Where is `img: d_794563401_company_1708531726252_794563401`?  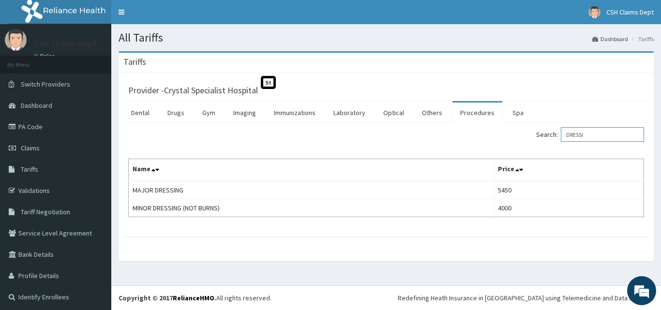 img: d_794563401_company_1708531726252_794563401 is located at coordinates (29, 60).